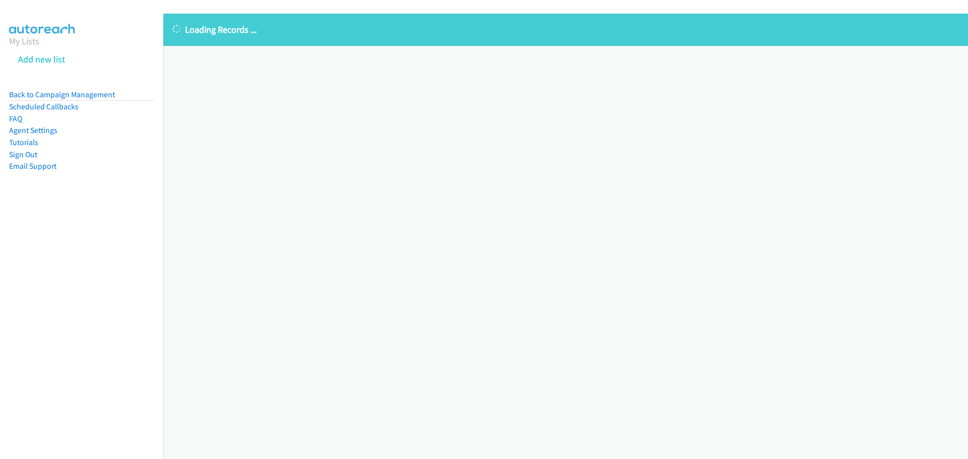 The image size is (968, 459). What do you see at coordinates (33, 130) in the screenshot?
I see `a: Agent Settings` at bounding box center [33, 130].